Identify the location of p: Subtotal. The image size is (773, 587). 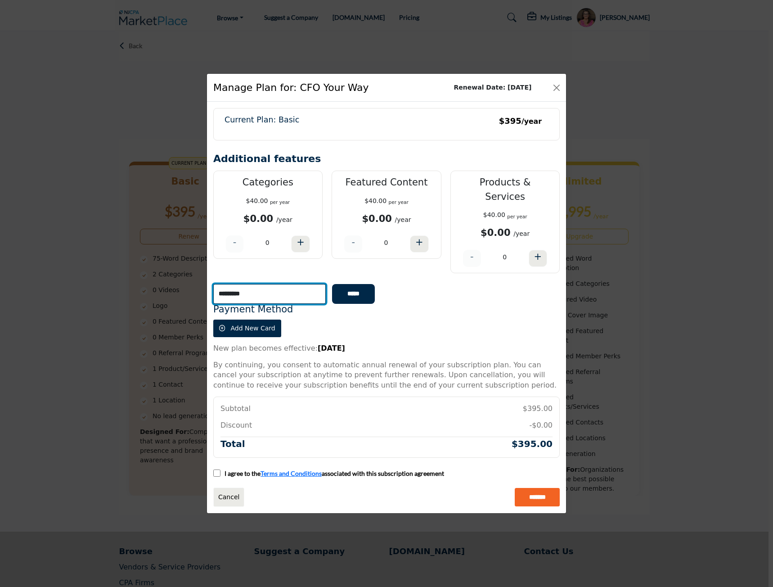
(235, 408).